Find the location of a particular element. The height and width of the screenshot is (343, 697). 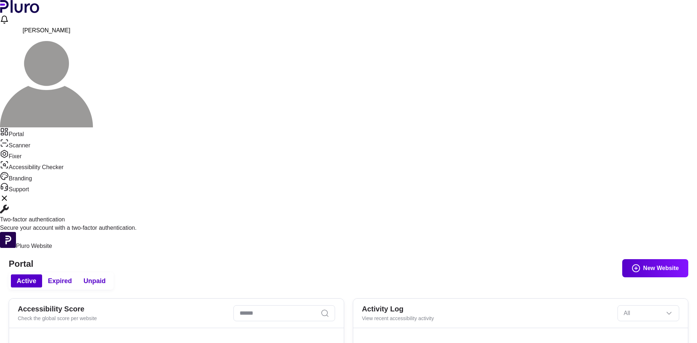

div: Set sorting is located at coordinates (648, 313).